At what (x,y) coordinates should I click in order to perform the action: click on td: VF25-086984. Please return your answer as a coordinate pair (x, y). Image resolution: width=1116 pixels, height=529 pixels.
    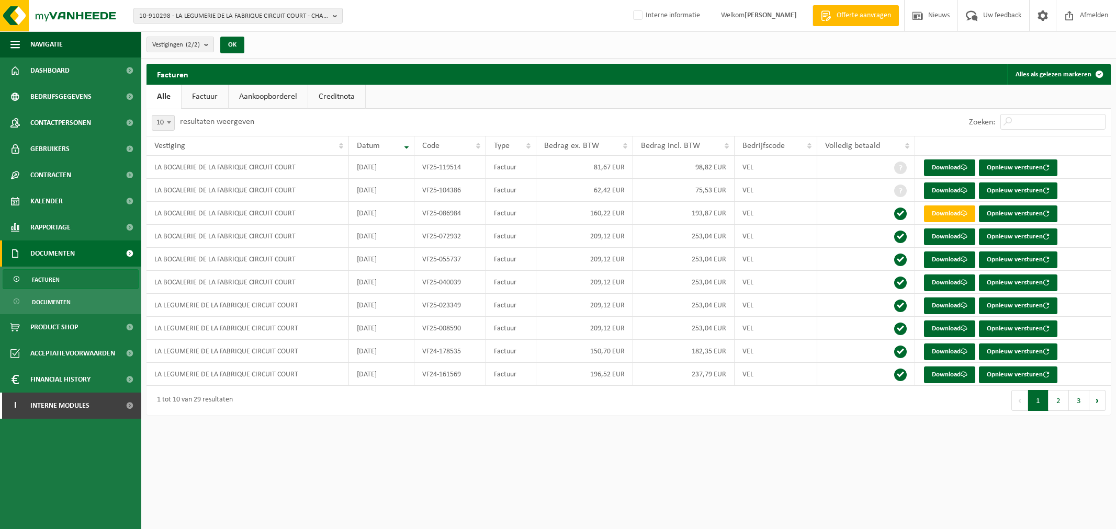
    Looking at the image, I should click on (450, 213).